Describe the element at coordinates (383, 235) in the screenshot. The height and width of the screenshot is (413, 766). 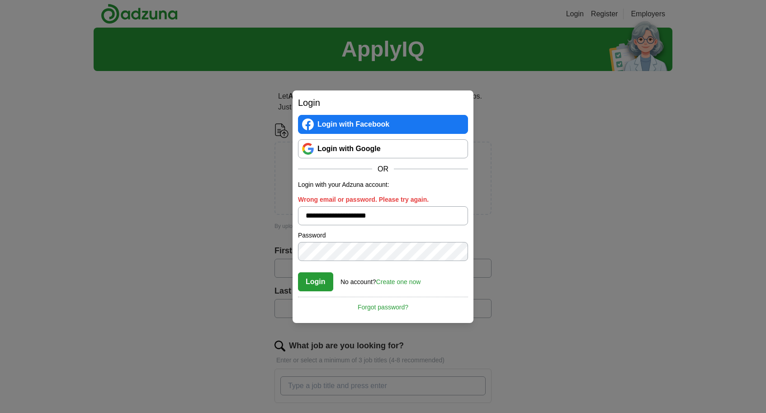
I see `label: Password` at that location.